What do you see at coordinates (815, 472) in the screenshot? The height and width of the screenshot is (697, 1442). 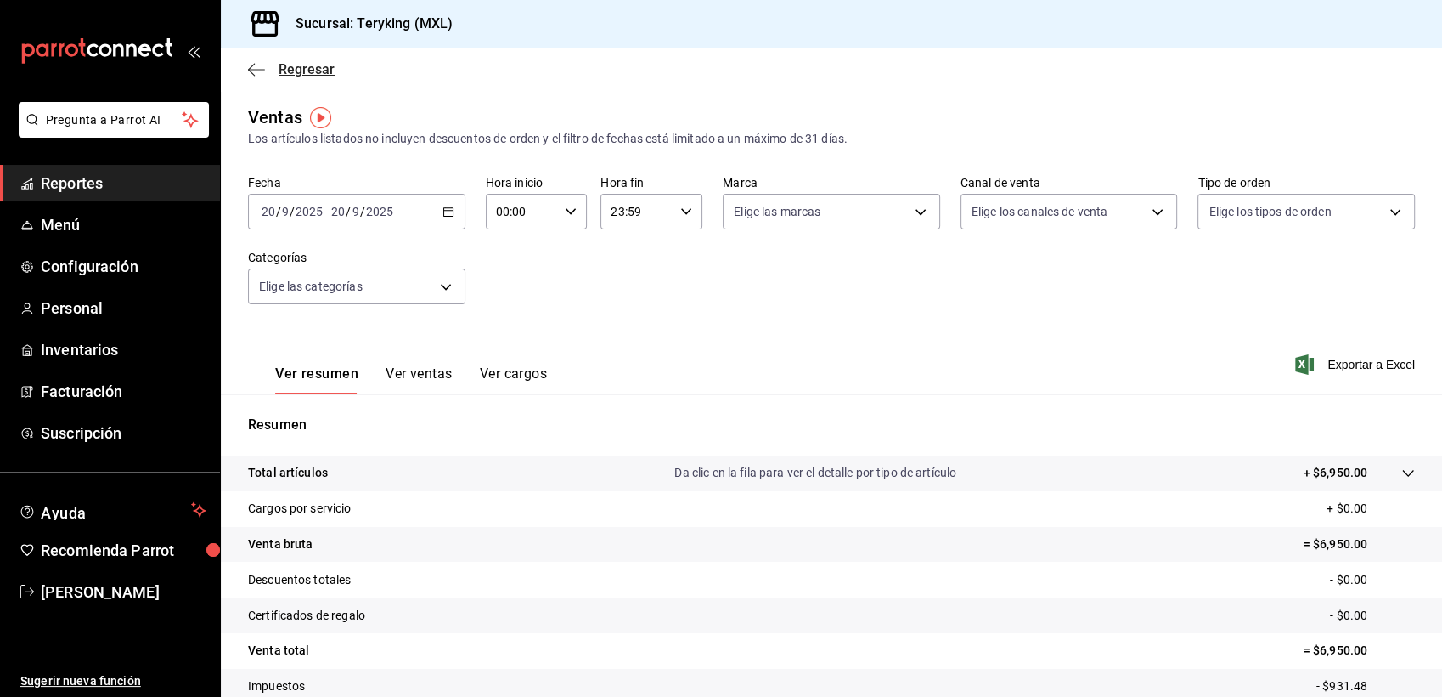 I see `p: Da clic en la fila para ver el detalle por tipo de artículo` at bounding box center [815, 472].